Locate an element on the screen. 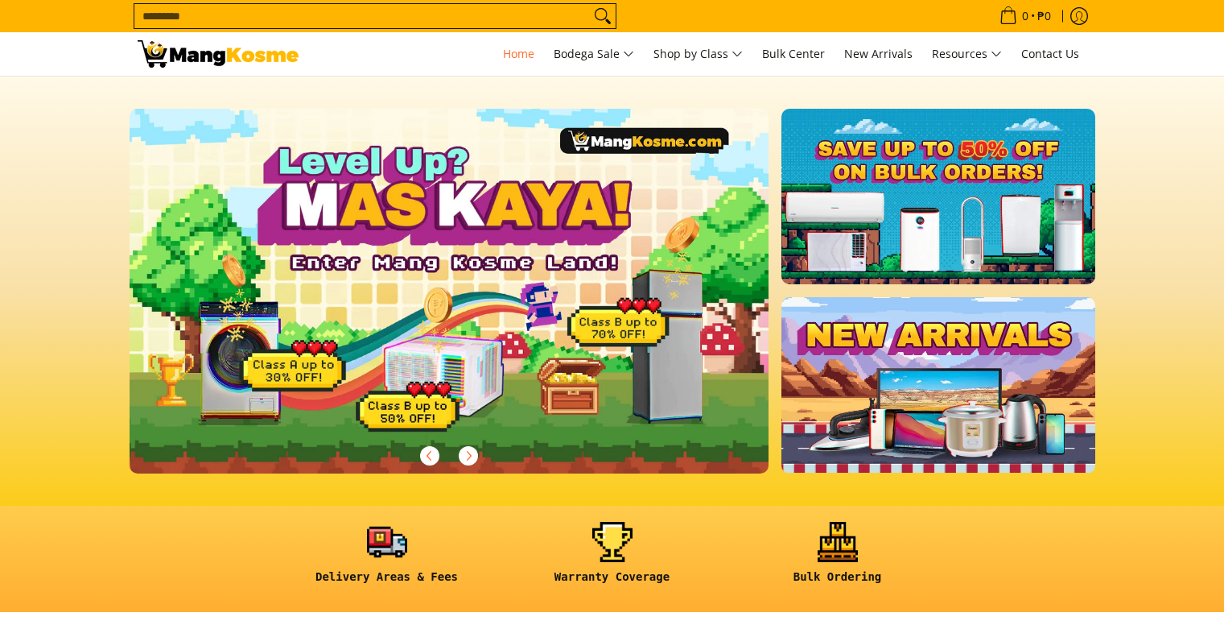 Image resolution: width=1224 pixels, height=625 pixels. span: New Arrivals is located at coordinates (878, 53).